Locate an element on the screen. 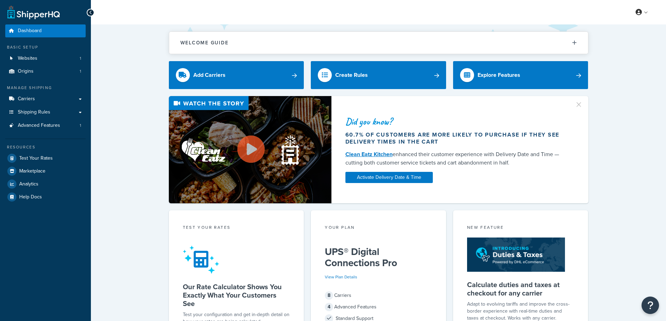  h2: Welcome Guide is located at coordinates (204, 43).